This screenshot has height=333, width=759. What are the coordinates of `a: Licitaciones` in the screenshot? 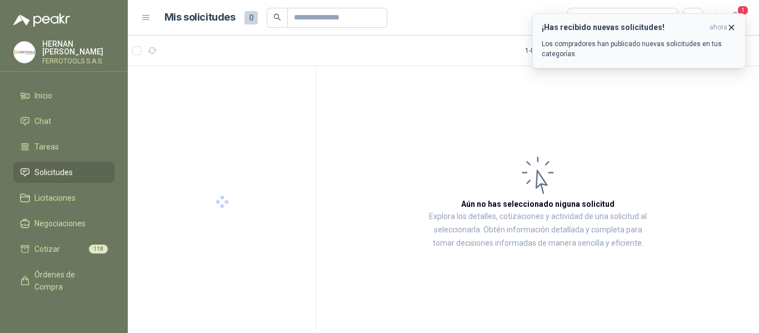 It's located at (64, 198).